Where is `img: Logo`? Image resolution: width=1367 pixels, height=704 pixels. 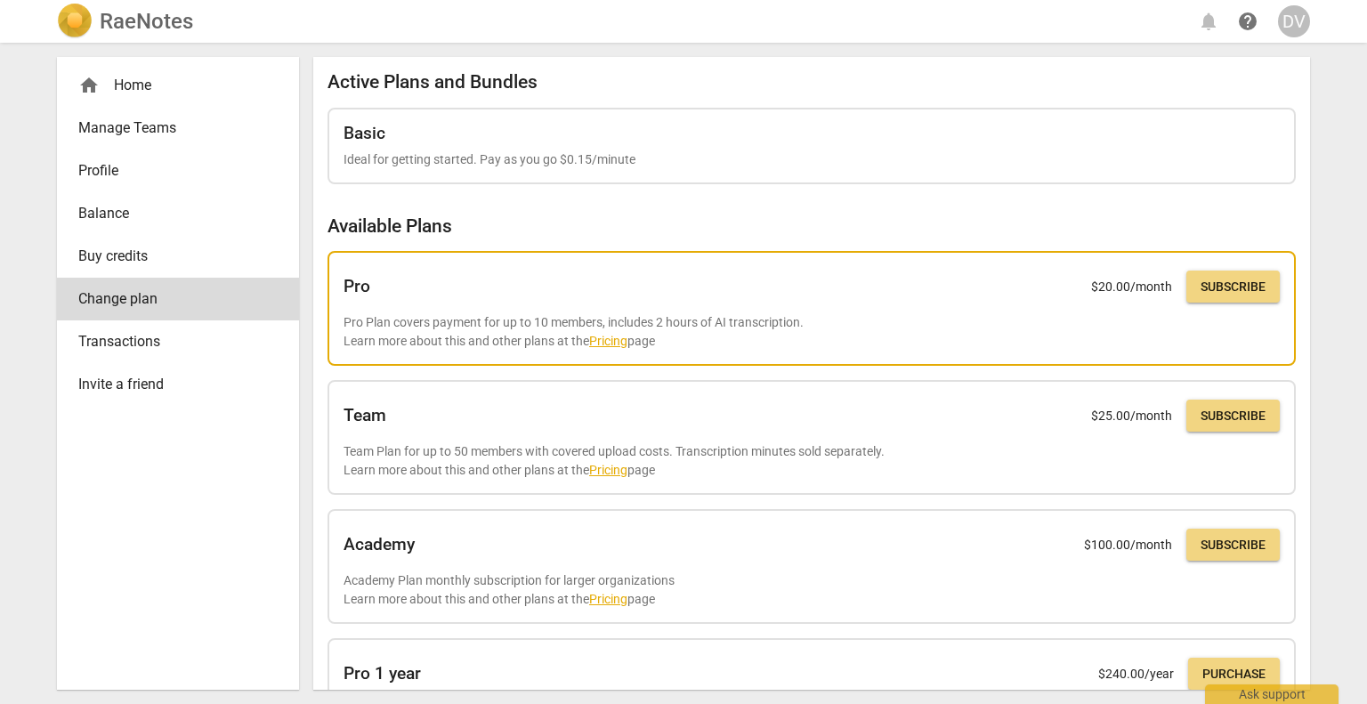
img: Logo is located at coordinates (75, 21).